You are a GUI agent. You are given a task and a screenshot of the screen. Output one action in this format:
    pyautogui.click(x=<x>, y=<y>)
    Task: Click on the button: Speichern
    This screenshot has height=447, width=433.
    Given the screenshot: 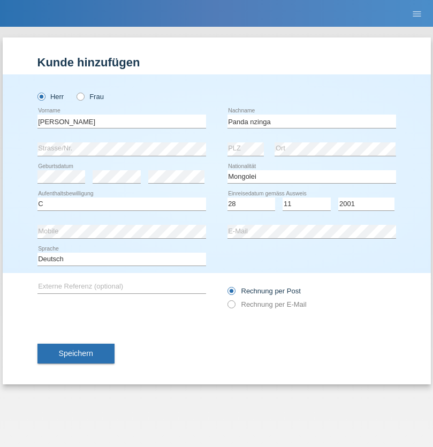 What is the action you would take?
    pyautogui.click(x=76, y=354)
    